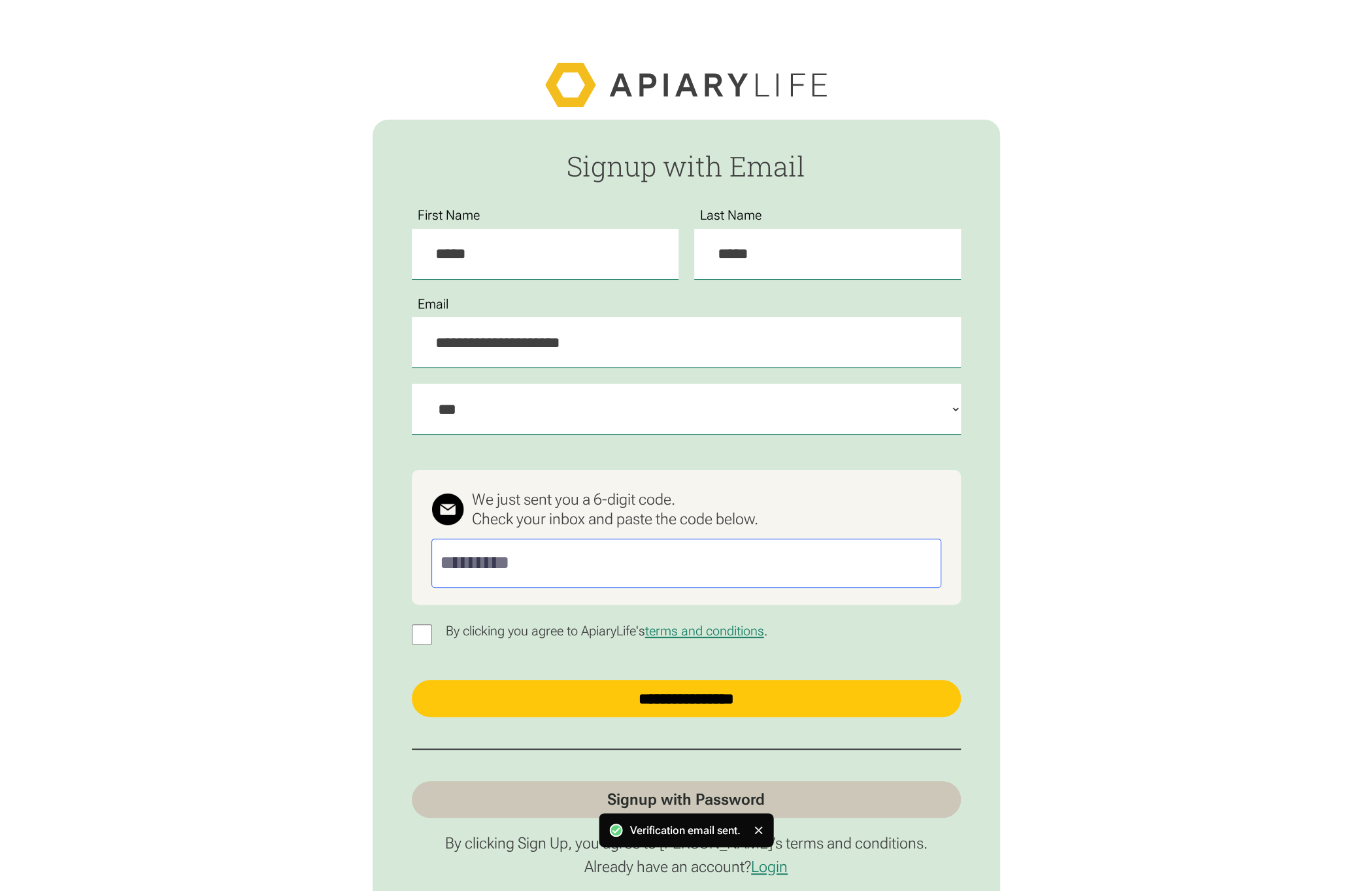  Describe the element at coordinates (686, 166) in the screenshot. I see `h2: Signup with Email` at that location.